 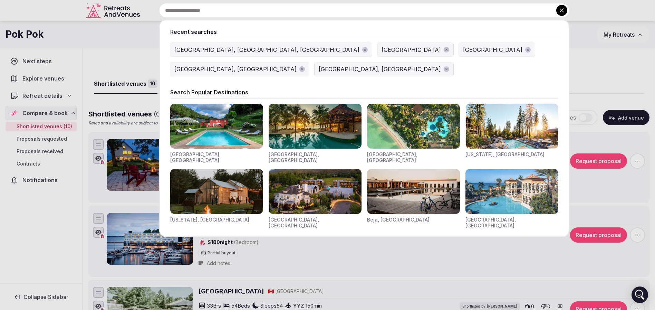 What do you see at coordinates (315, 199) in the screenshot?
I see `div: Visit venues for Napa Valley, USA` at bounding box center [315, 199].